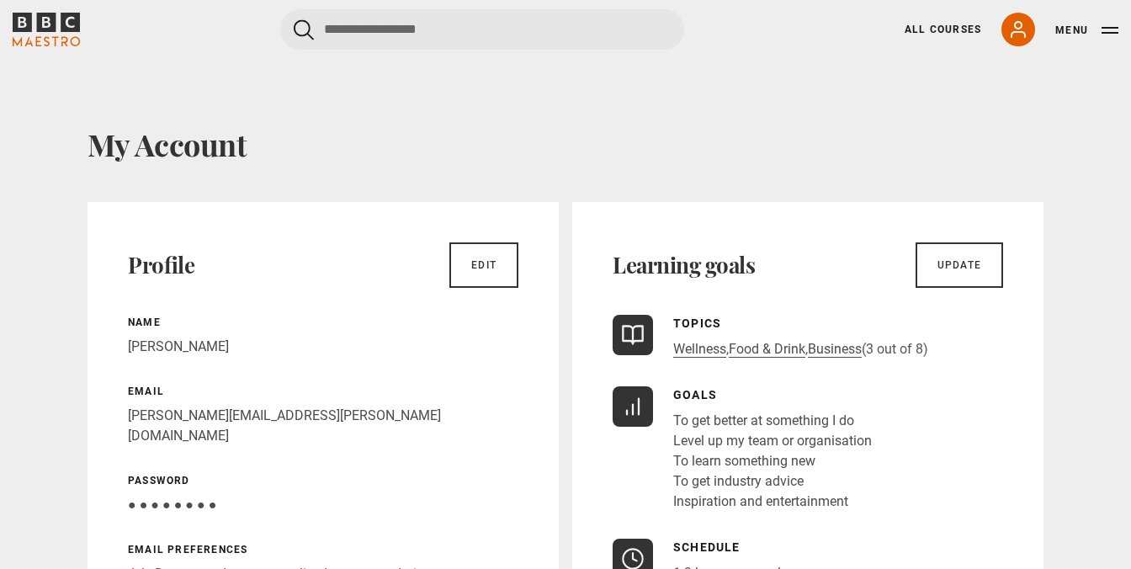 The image size is (1131, 569). Describe the element at coordinates (684, 265) in the screenshot. I see `h2: Learning goals` at that location.